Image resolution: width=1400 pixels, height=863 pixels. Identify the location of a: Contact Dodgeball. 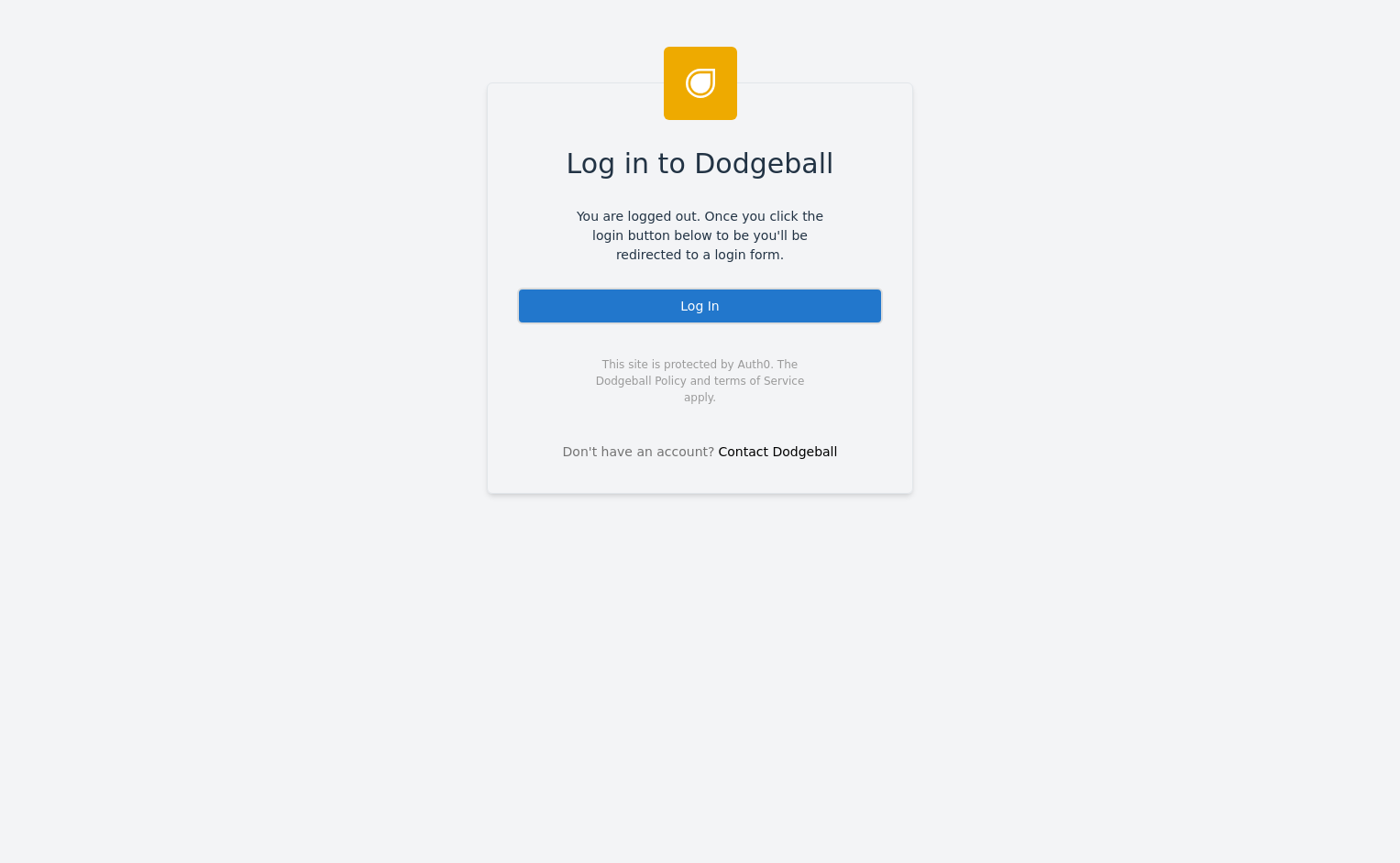
(778, 452).